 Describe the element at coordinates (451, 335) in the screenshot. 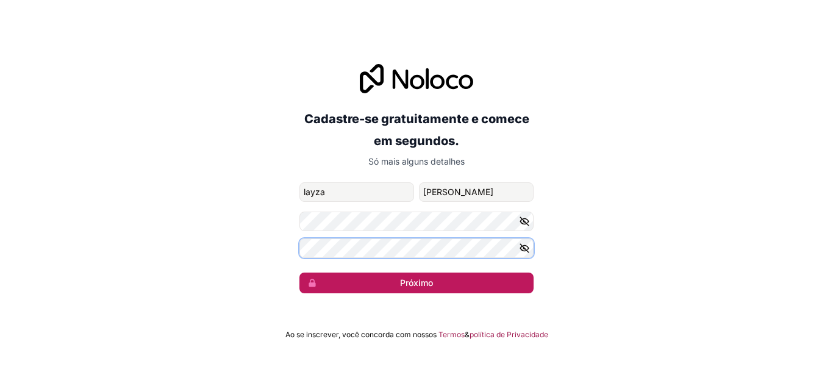

I see `a: Termos` at that location.